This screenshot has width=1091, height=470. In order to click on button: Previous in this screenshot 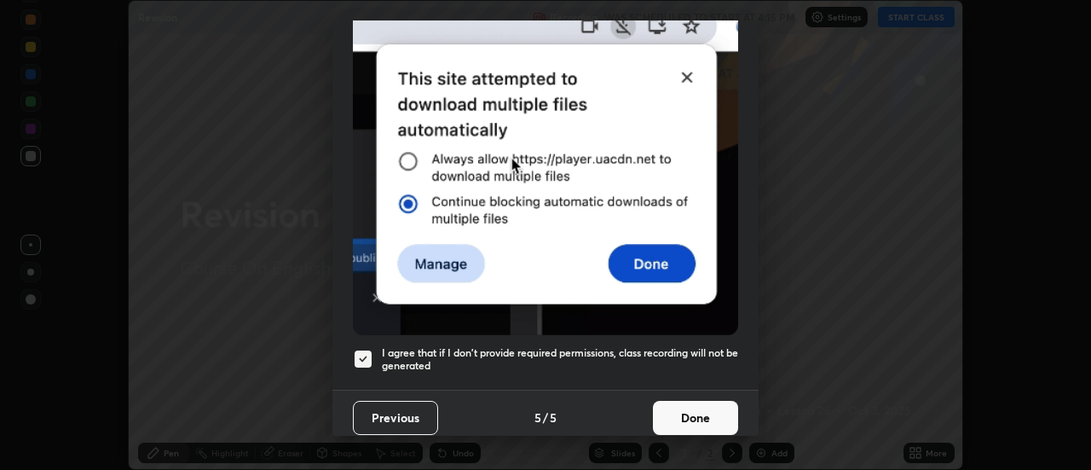, I will do `click(395, 418)`.